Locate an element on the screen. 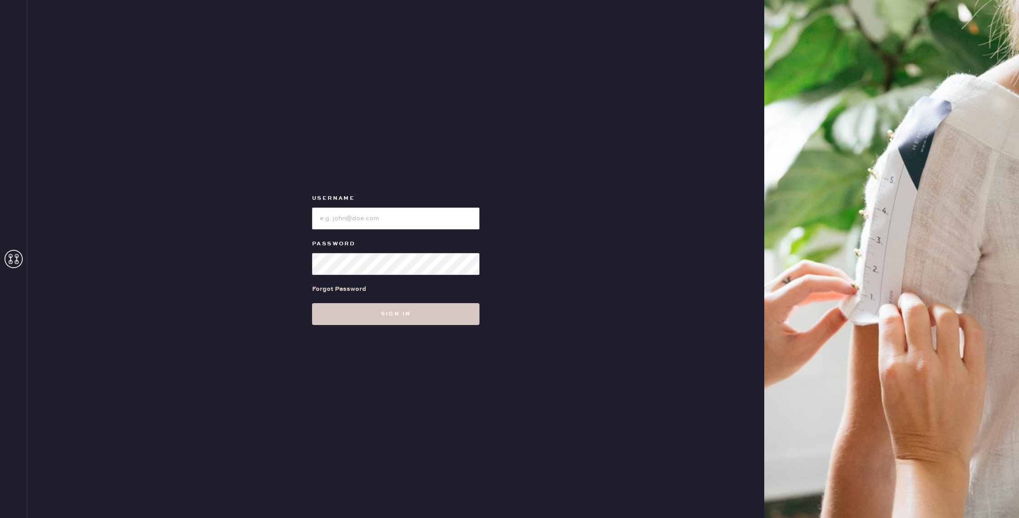  input: e.g. john@doe.com is located at coordinates (396, 218).